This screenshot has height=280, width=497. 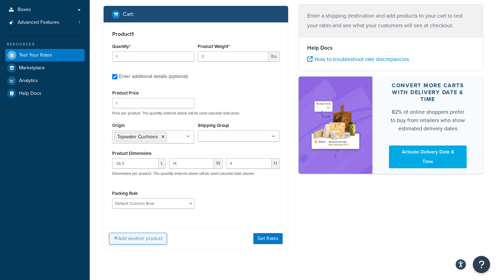 What do you see at coordinates (138, 137) in the screenshot?
I see `span: Topwater Cushions` at bounding box center [138, 137].